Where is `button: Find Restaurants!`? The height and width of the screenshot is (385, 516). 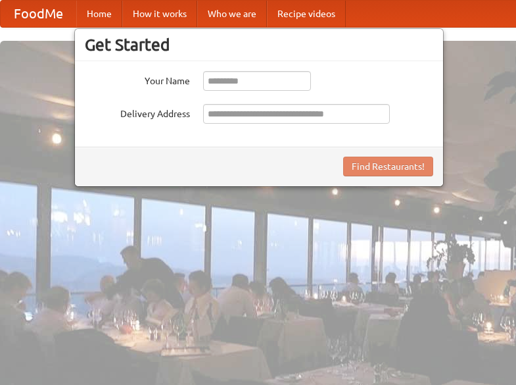
button: Find Restaurants! is located at coordinates (388, 166).